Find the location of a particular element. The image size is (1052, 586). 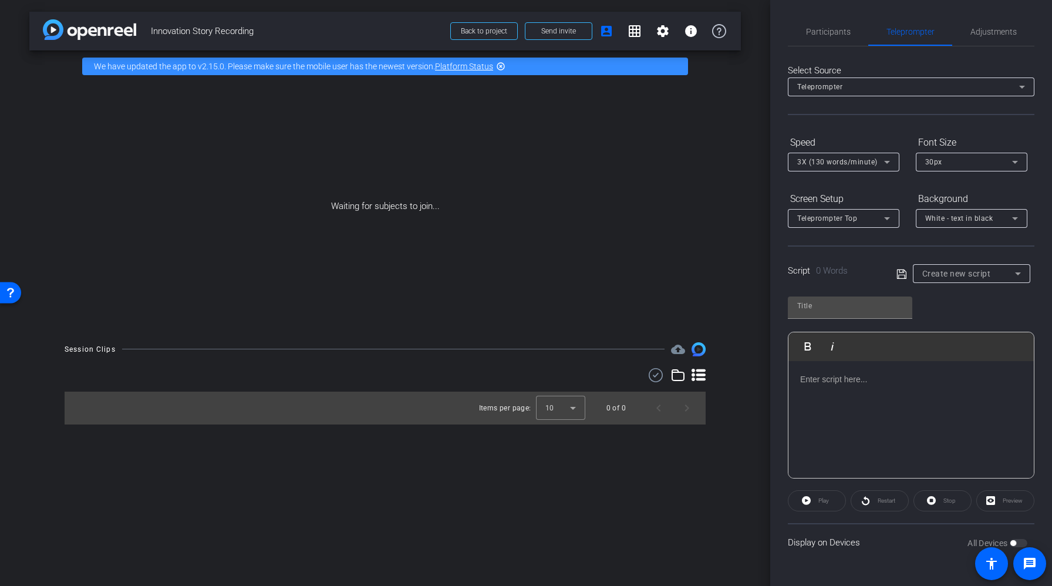

span: Participants is located at coordinates (828, 32).